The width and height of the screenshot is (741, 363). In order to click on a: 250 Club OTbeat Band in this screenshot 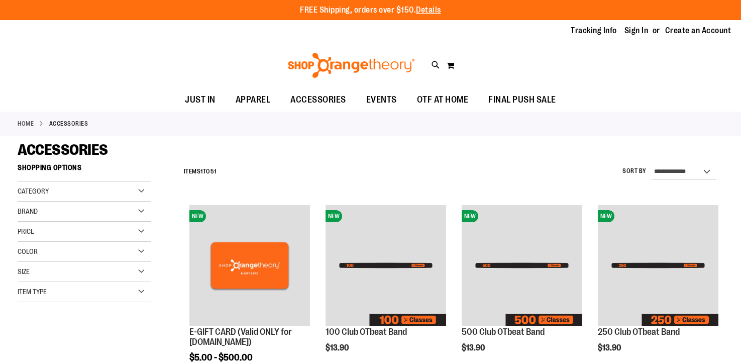, I will do `click(639, 332)`.